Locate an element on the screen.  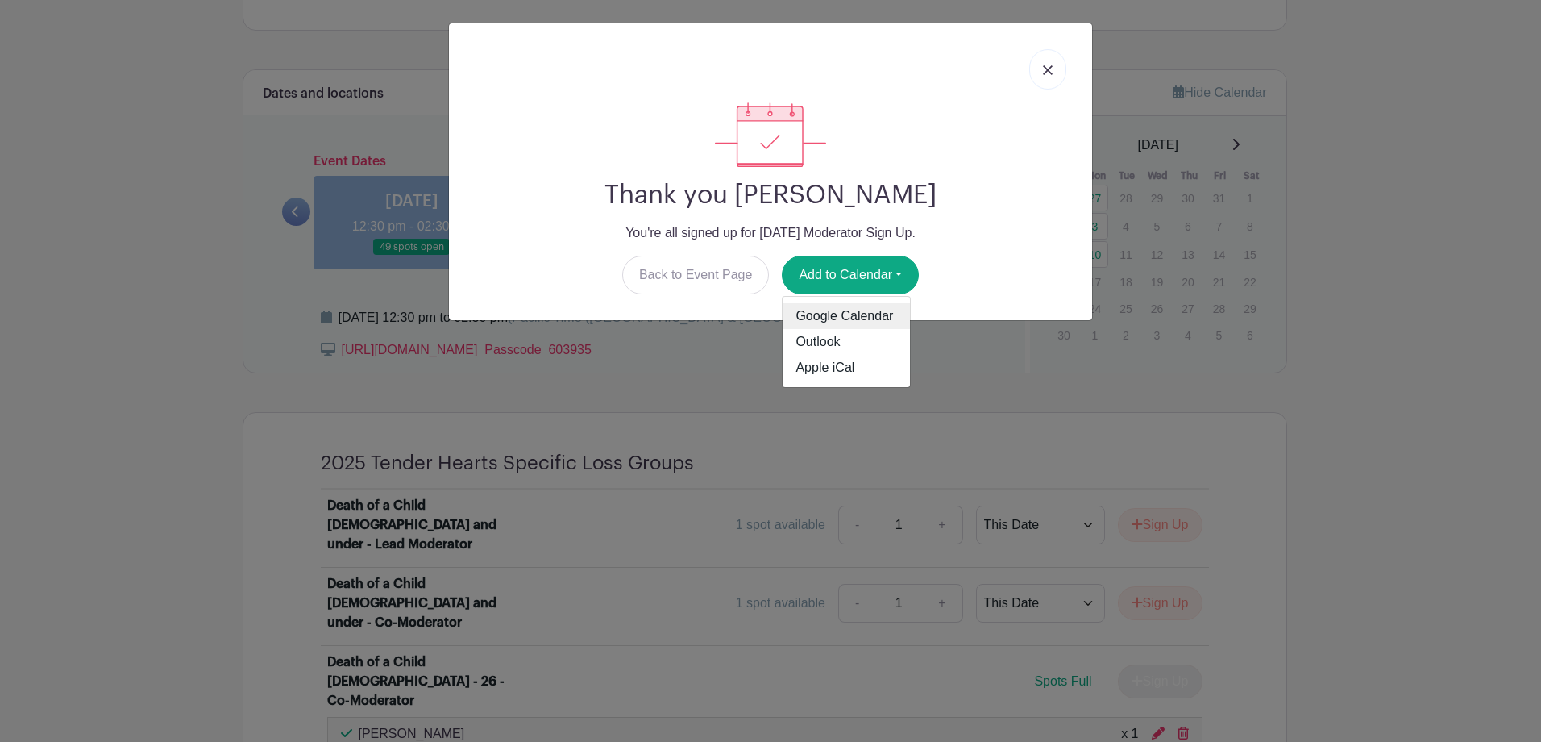
a: Google Calendar is located at coordinates (846, 316).